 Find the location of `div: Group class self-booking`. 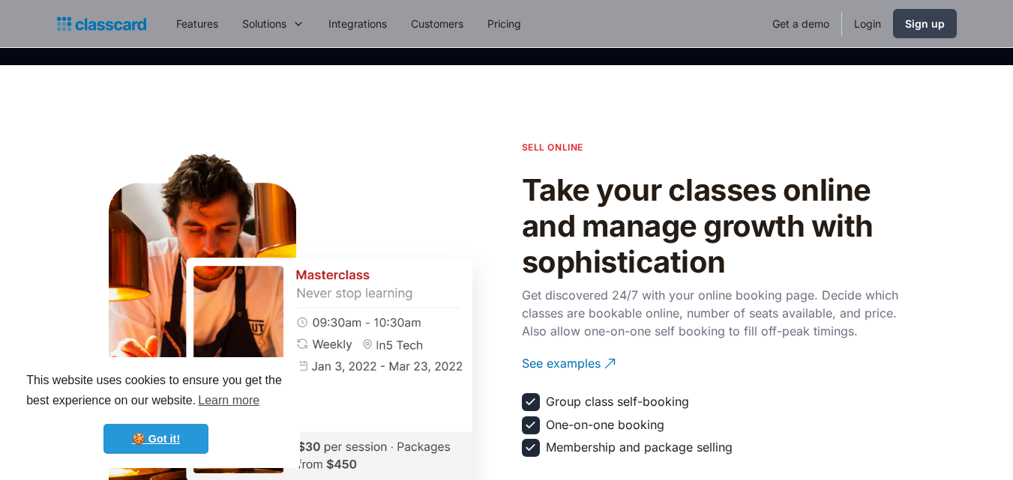

div: Group class self-booking is located at coordinates (617, 402).